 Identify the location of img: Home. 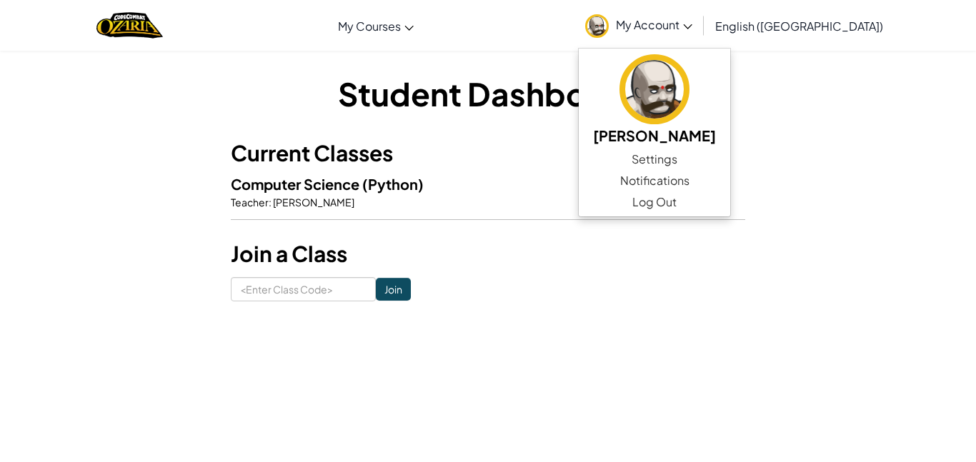
(129, 25).